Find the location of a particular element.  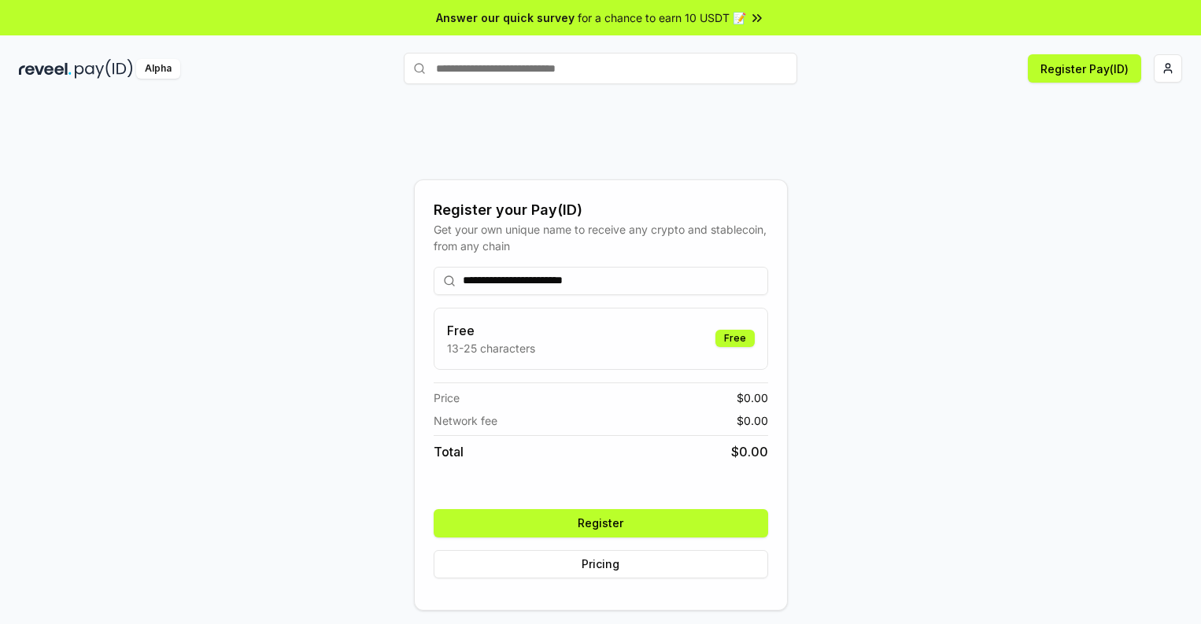

span: for a chance to earn 10 USDT 📝 is located at coordinates (662, 17).